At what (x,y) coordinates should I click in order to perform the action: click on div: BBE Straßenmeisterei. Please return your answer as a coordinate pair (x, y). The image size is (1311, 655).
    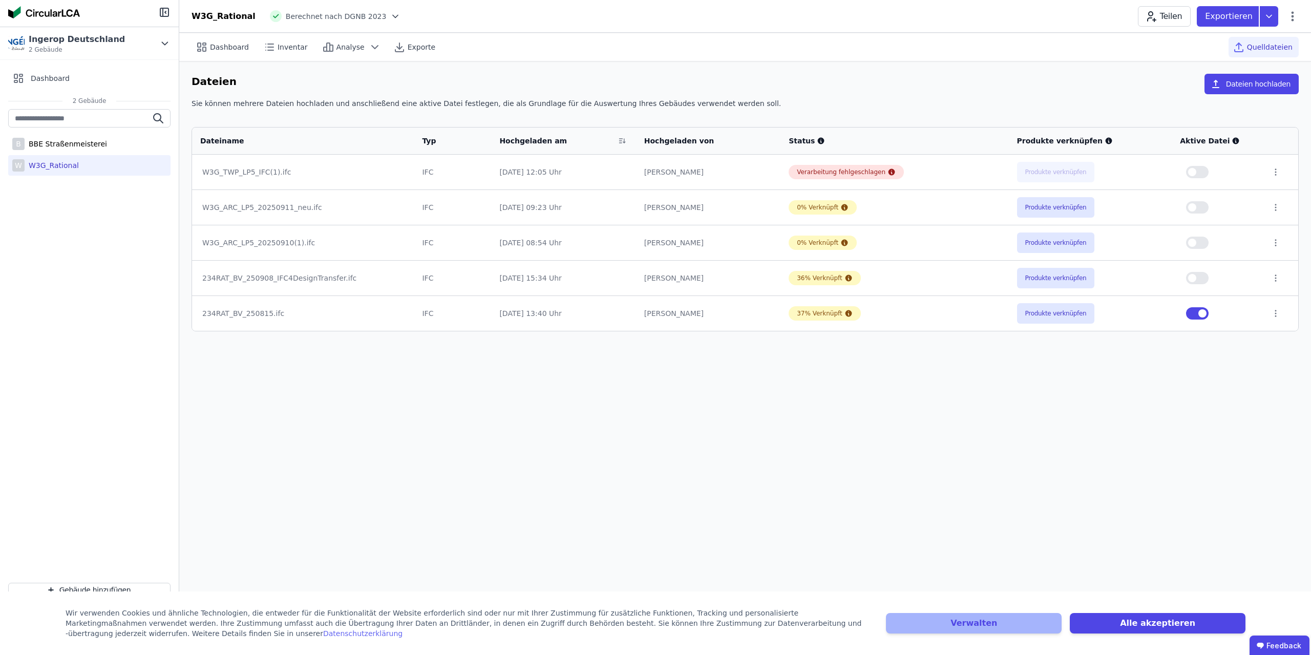
    Looking at the image, I should click on (66, 144).